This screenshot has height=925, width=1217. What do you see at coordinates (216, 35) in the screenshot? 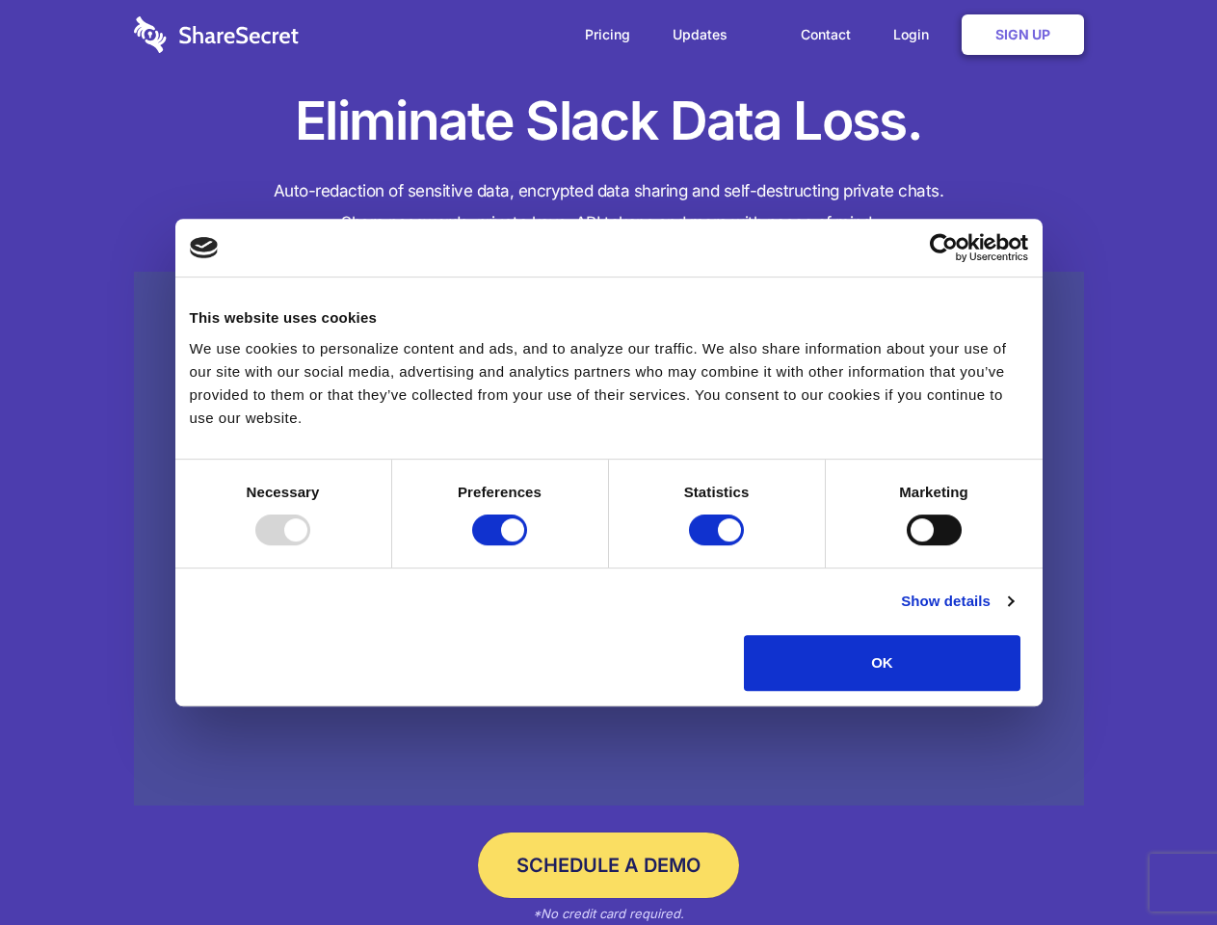
I see `img: logo-wordmark-white-trans-d4663122ce5f474addd5e946df7df03e33cb6a1c49d2221995e7729f52c070b2.svg` at bounding box center [216, 35].